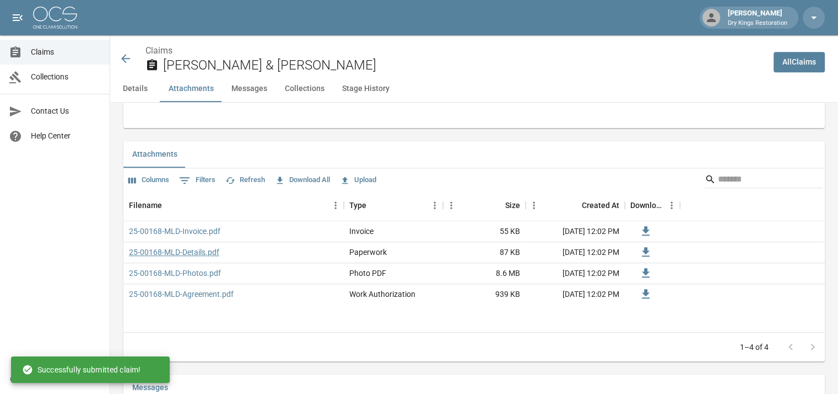 This screenshot has height=394, width=838. What do you see at coordinates (362, 231) in the screenshot?
I see `div: Invoice` at bounding box center [362, 231].